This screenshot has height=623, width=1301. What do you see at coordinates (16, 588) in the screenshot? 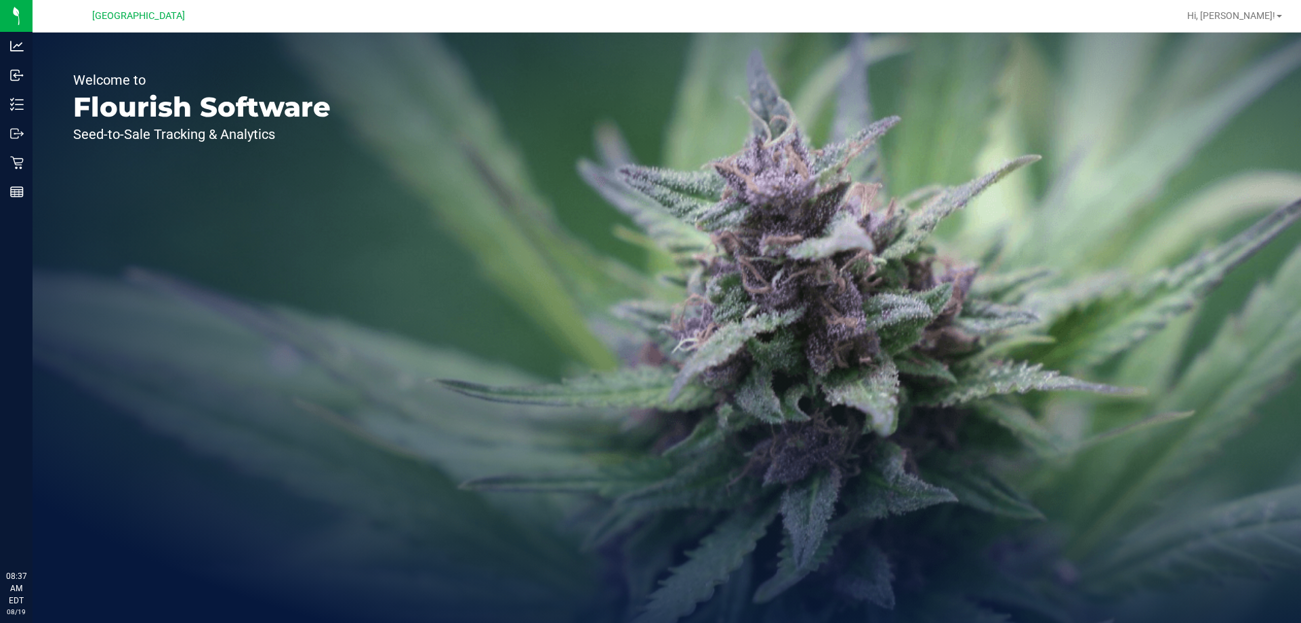
I see `p: 08:37 AM EDT` at bounding box center [16, 588].